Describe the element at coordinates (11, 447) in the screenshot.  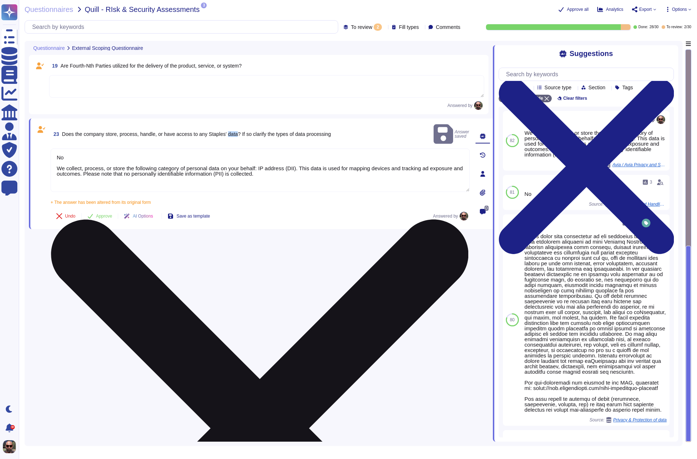
I see `button: user` at that location.